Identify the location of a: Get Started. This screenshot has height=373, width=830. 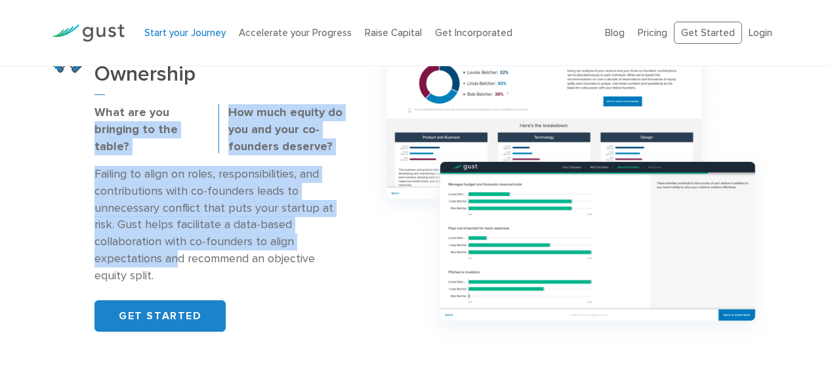
(708, 33).